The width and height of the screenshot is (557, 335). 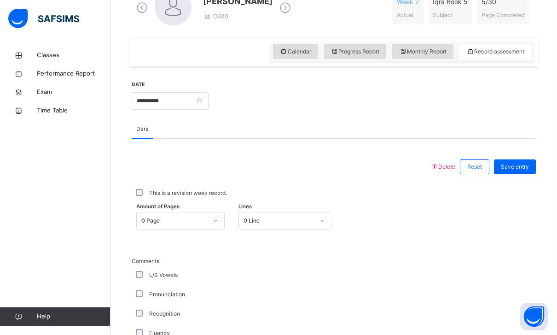 I want to click on span: Subject, so click(x=443, y=15).